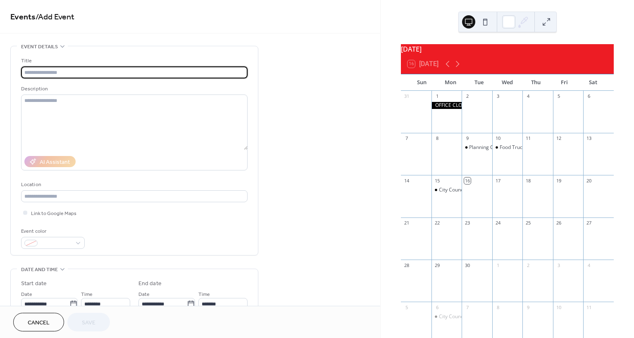 This screenshot has height=338, width=634. I want to click on div: 16, so click(467, 180).